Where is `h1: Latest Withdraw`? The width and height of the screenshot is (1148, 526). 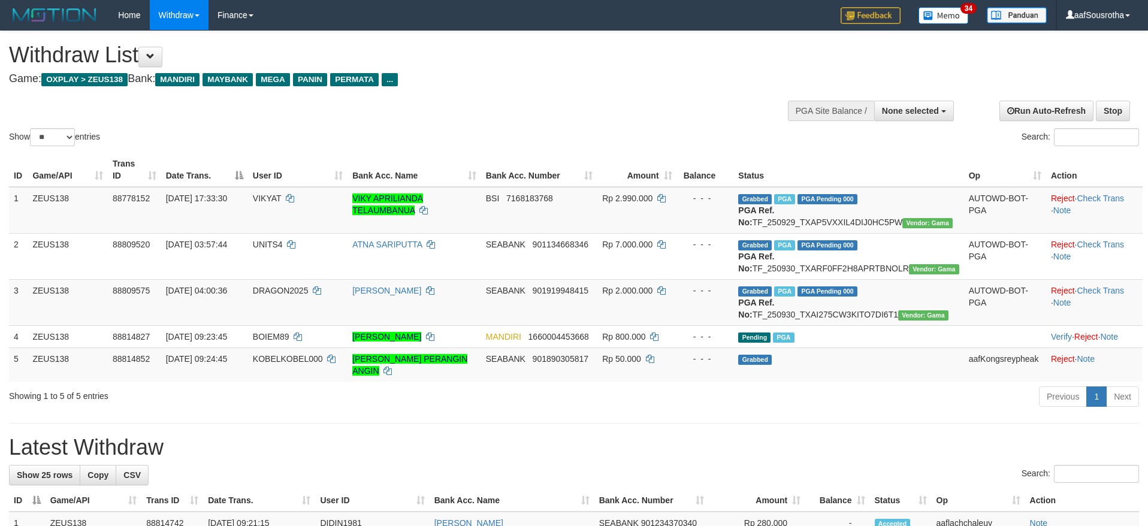
h1: Latest Withdraw is located at coordinates (574, 448).